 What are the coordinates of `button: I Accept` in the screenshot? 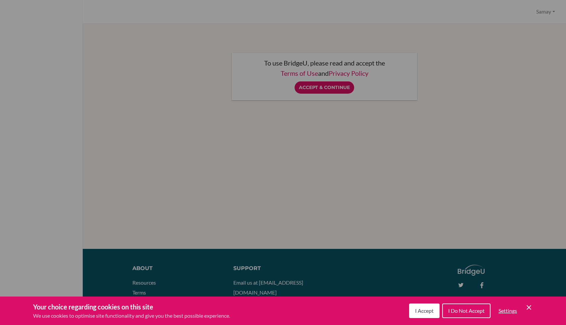 It's located at (424, 311).